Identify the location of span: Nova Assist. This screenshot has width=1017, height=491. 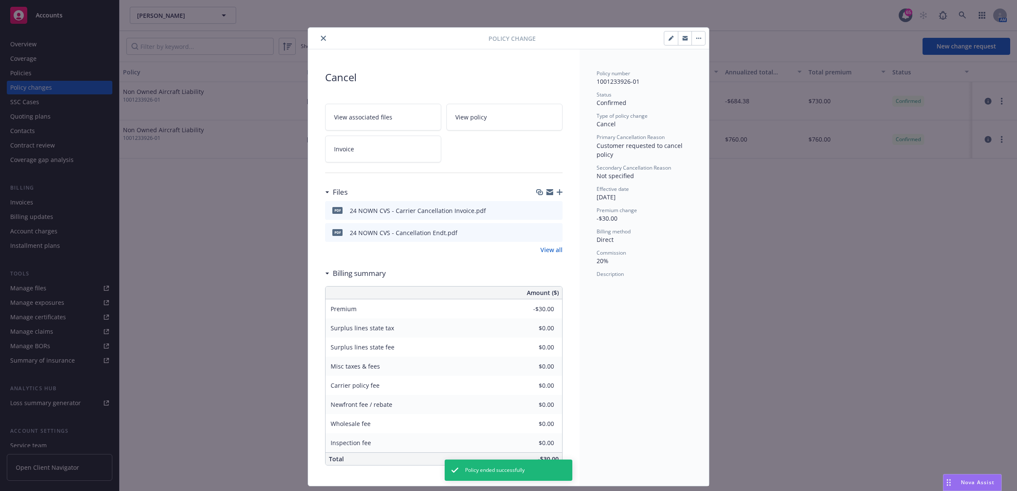
(977, 482).